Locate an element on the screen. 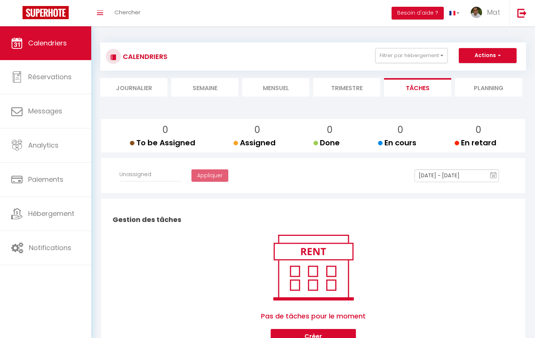  button: Ouvrir le widget de chat LiveChat is located at coordinates (17, 14).